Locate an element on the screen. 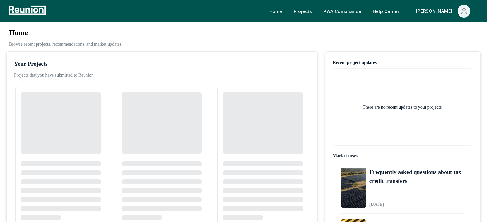 Image resolution: width=487 pixels, height=222 pixels. p: Projects that you have submitted to Reunion. is located at coordinates (54, 75).